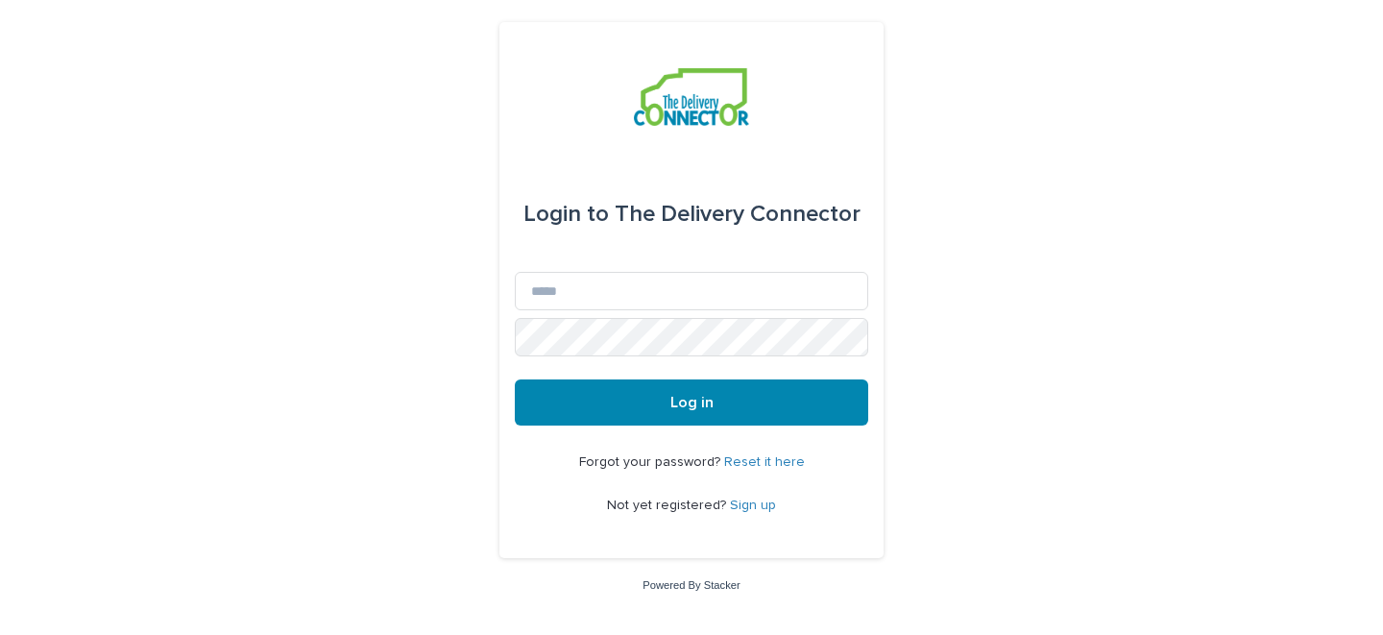 The height and width of the screenshot is (635, 1383). Describe the element at coordinates (691, 214) in the screenshot. I see `div: The Delivery Connector` at that location.